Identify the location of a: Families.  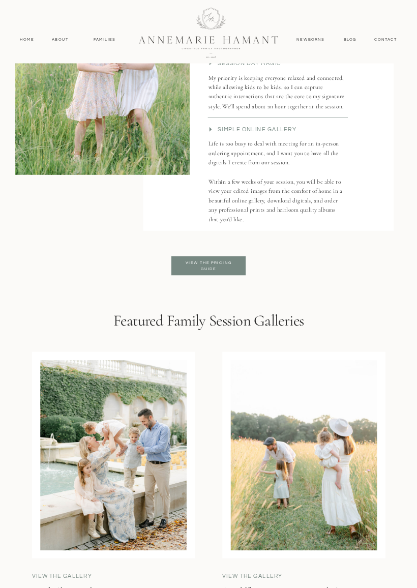
(104, 40).